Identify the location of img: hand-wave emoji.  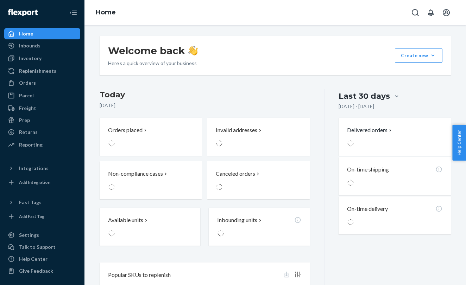
(193, 51).